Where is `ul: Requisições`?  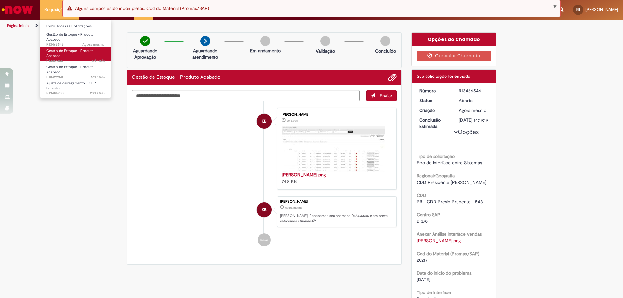 ul: Requisições is located at coordinates (75, 59).